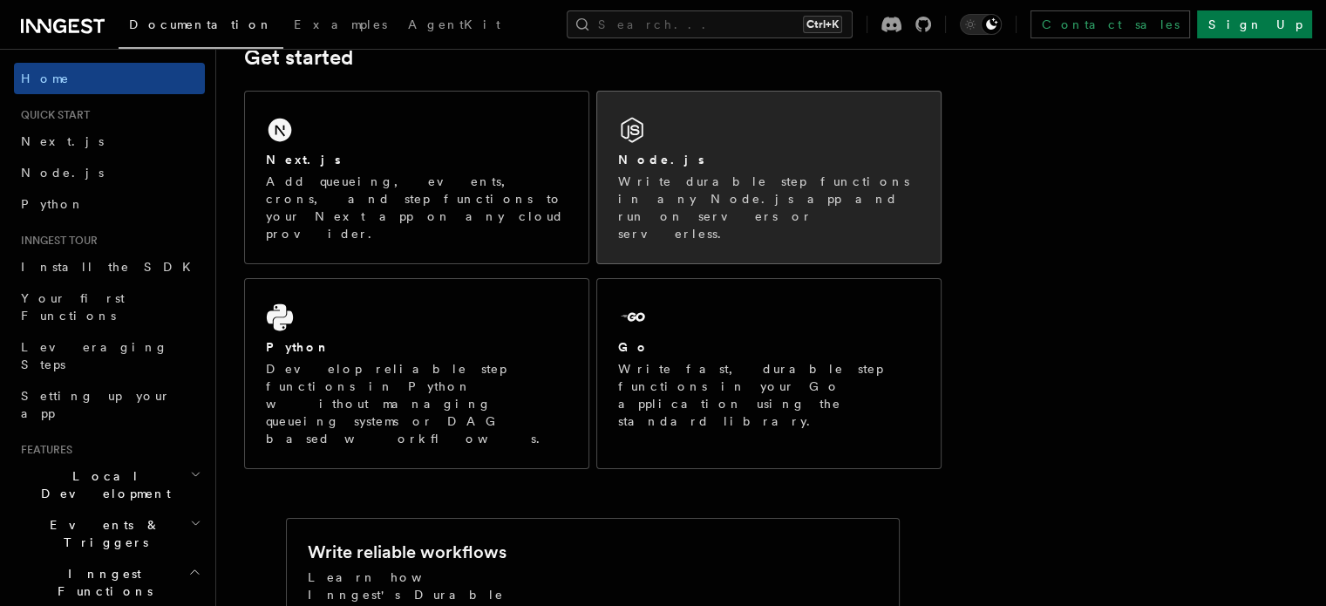 The height and width of the screenshot is (606, 1326). I want to click on a: Node.js, so click(109, 173).